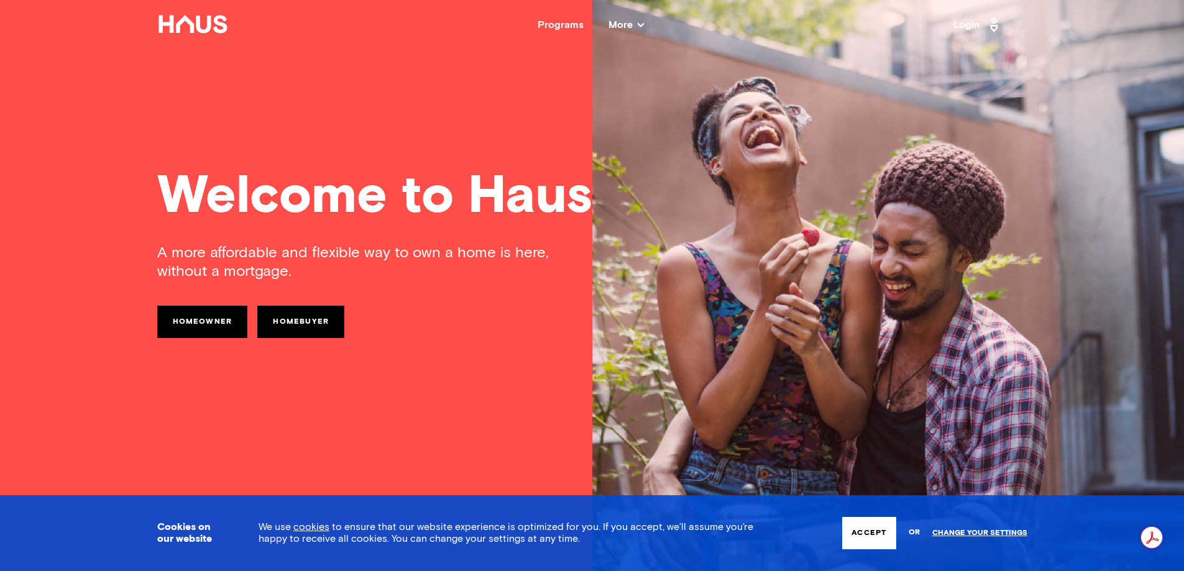 The height and width of the screenshot is (571, 1184). Describe the element at coordinates (626, 25) in the screenshot. I see `span: More` at that location.